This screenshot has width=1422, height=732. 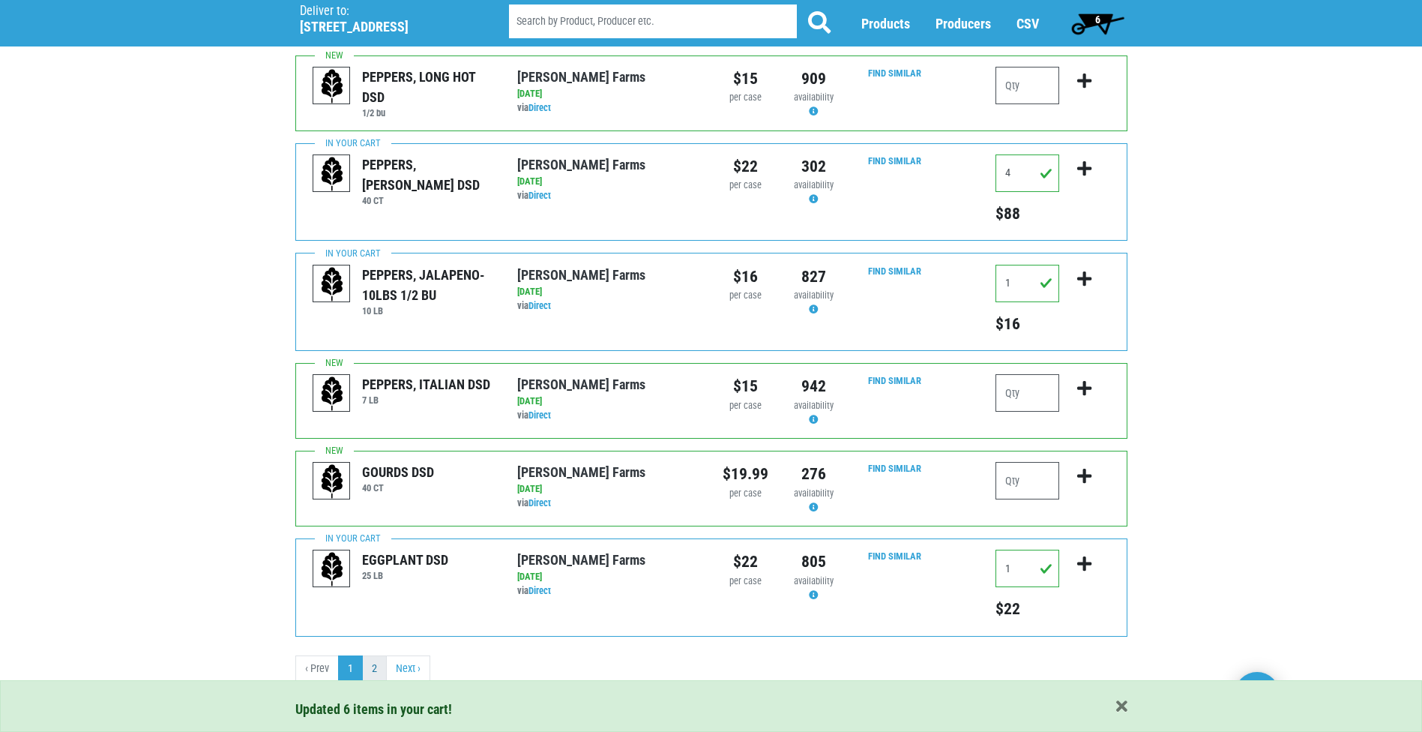 What do you see at coordinates (385, 11) in the screenshot?
I see `p: Deliver to:` at bounding box center [385, 11].